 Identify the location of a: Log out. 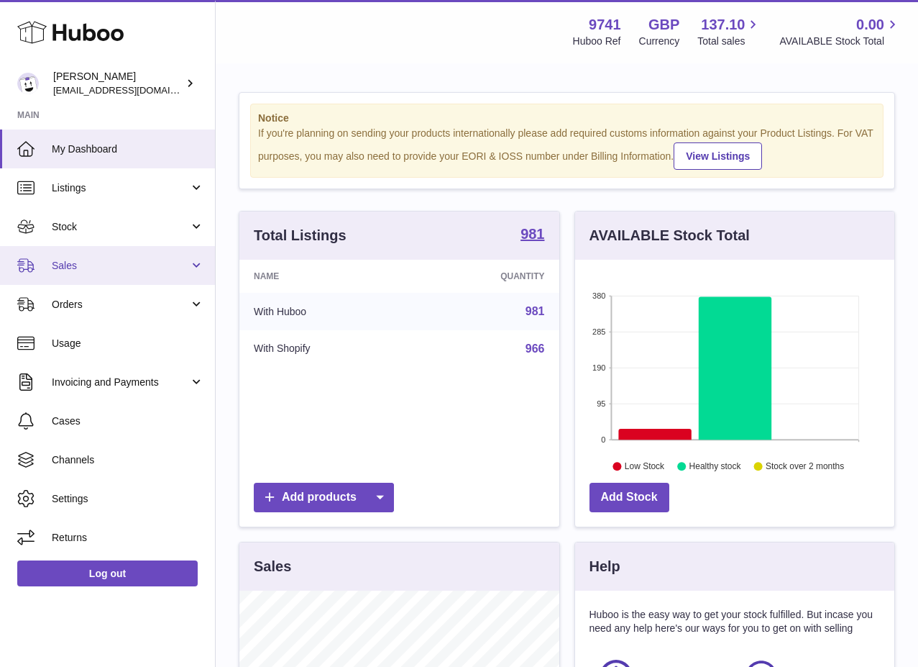
(107, 573).